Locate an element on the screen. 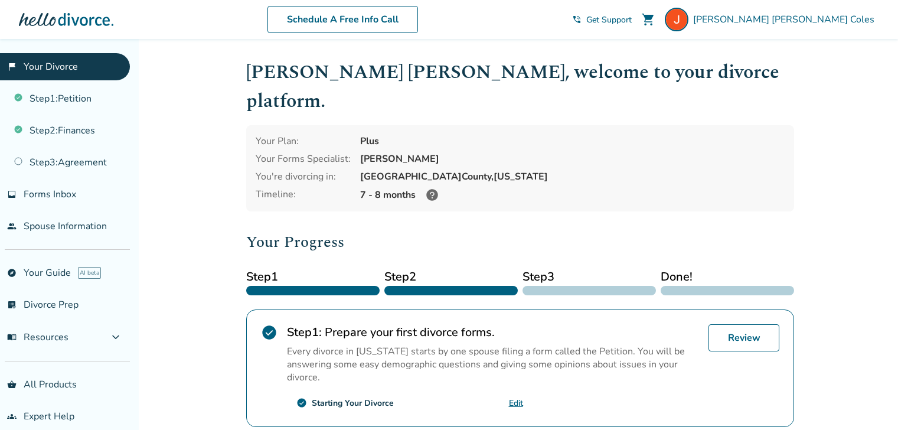 The image size is (898, 430). span: explore is located at coordinates (12, 273).